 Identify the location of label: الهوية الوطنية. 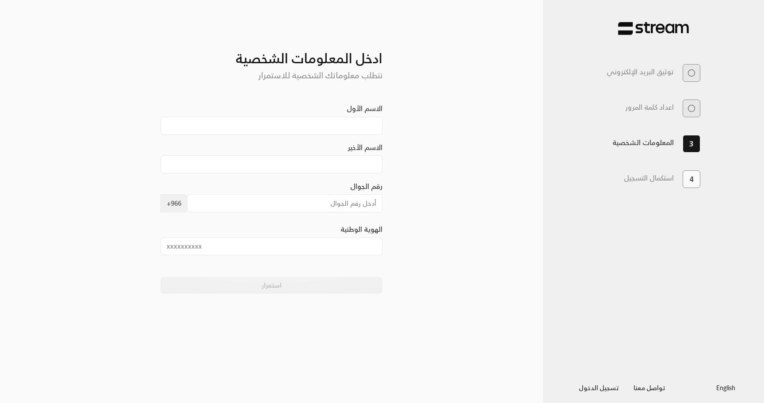
(361, 229).